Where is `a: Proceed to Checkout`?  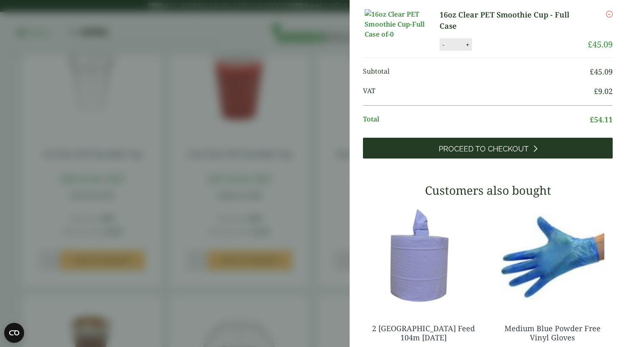
a: Proceed to Checkout is located at coordinates (487, 148).